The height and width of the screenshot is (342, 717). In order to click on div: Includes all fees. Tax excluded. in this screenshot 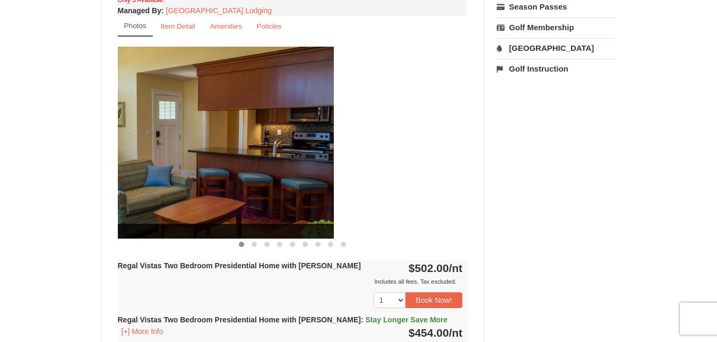, I will do `click(290, 282)`.